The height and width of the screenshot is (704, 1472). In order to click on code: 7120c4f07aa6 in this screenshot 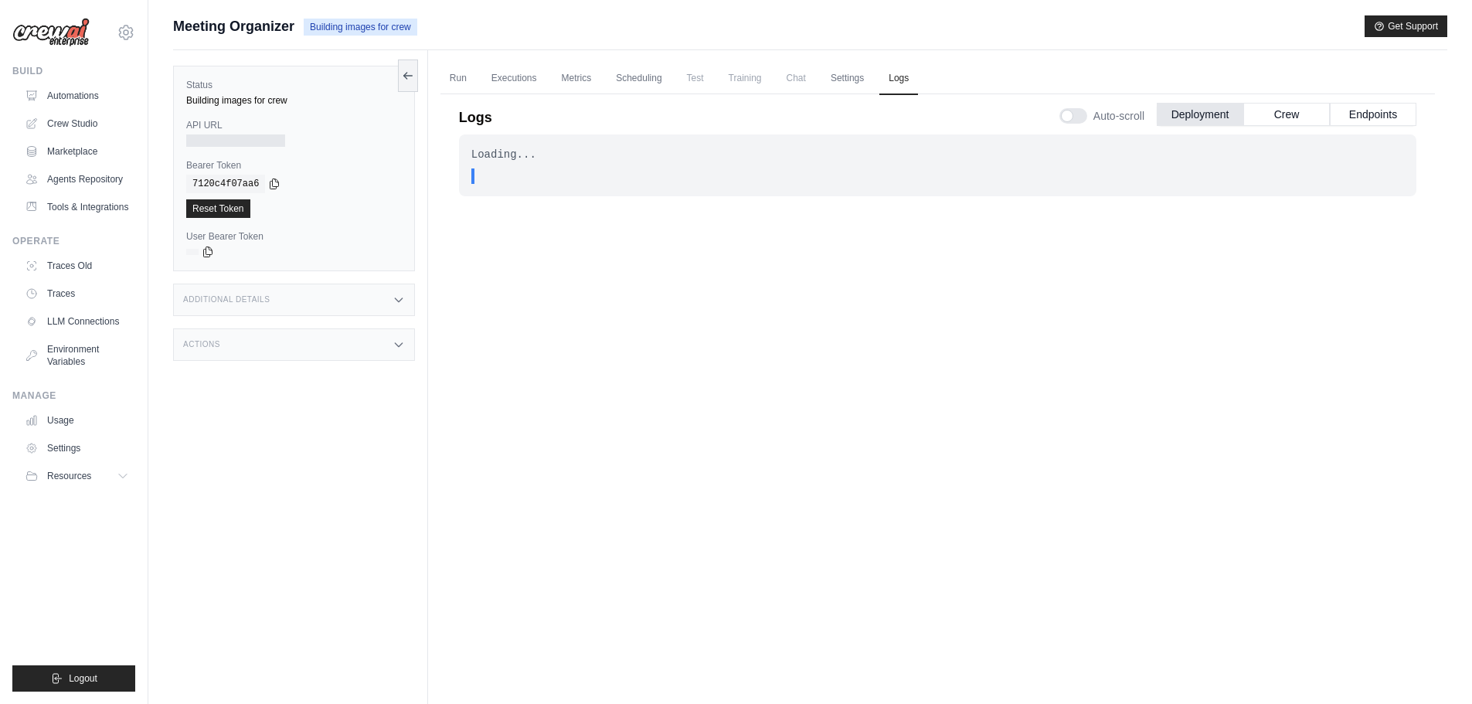, I will do `click(226, 184)`.